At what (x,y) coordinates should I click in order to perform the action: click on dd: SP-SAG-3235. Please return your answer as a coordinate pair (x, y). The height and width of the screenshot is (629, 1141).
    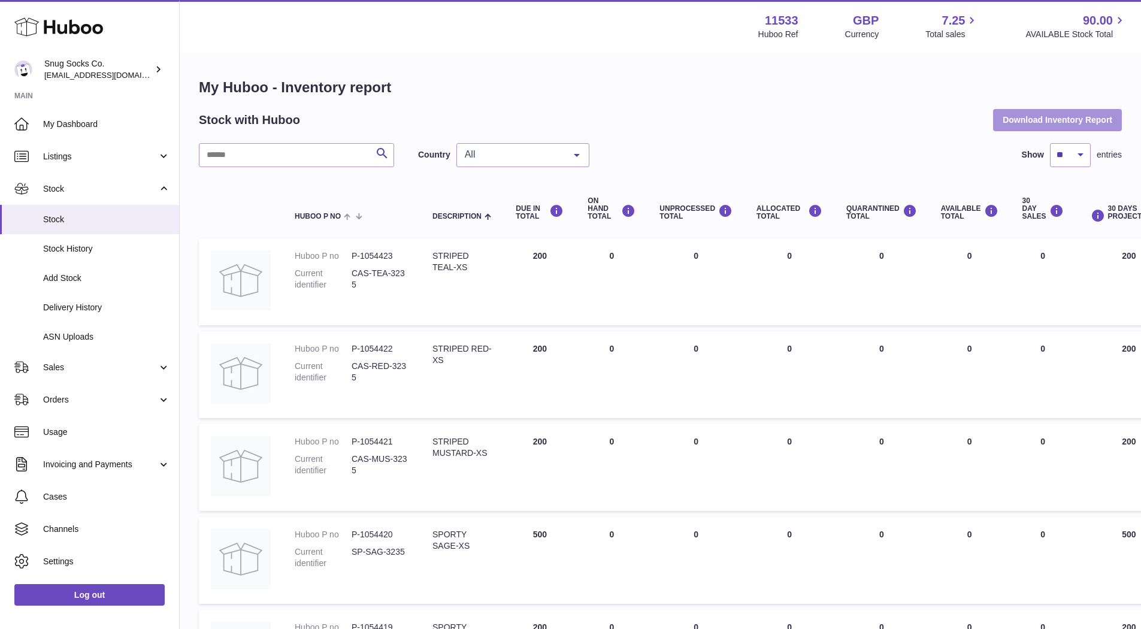
    Looking at the image, I should click on (380, 558).